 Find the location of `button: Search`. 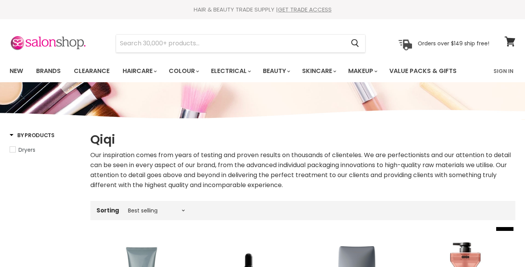

button: Search is located at coordinates (355, 43).